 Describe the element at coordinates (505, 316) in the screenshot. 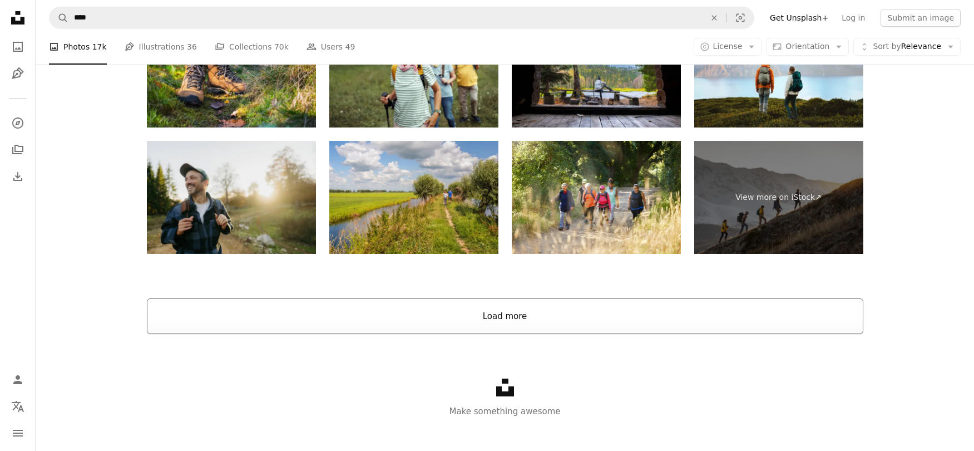

I see `button: Load more` at that location.